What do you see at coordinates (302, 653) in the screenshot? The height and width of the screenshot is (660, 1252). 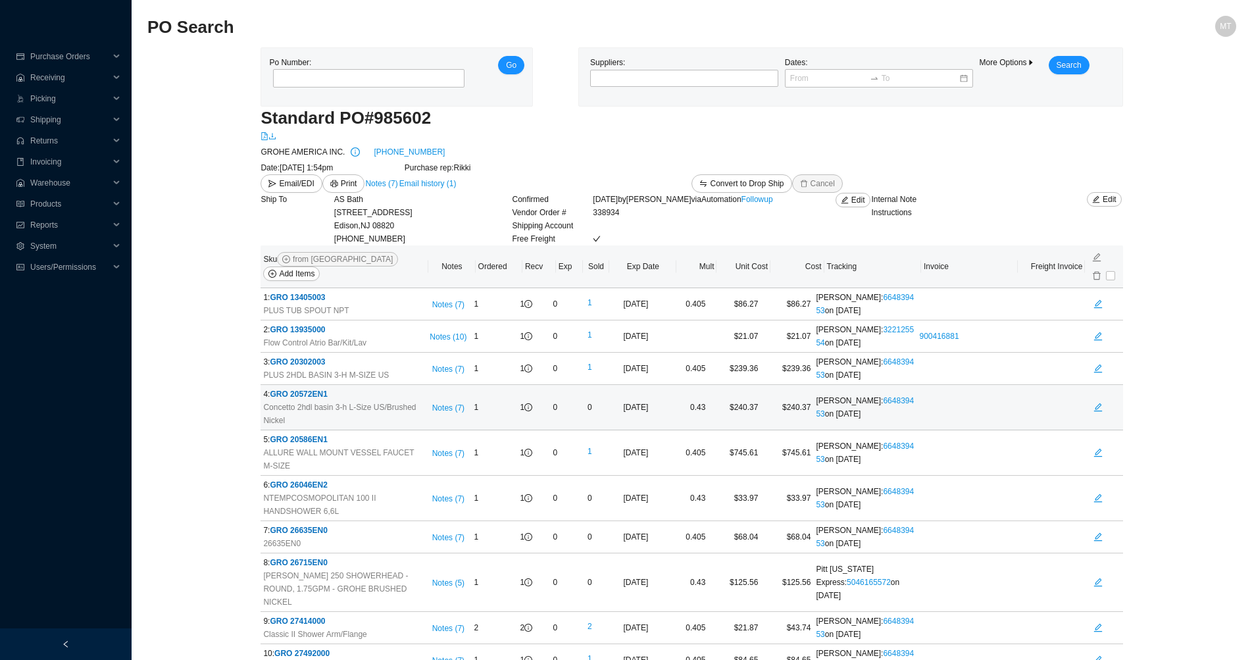 I see `span: GRO 27492000` at bounding box center [302, 653].